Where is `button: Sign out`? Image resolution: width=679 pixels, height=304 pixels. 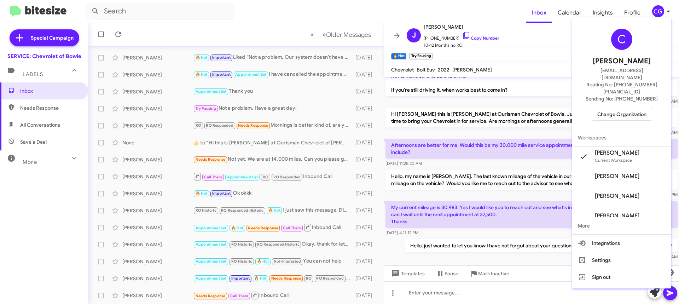
button: Sign out is located at coordinates (622, 277).